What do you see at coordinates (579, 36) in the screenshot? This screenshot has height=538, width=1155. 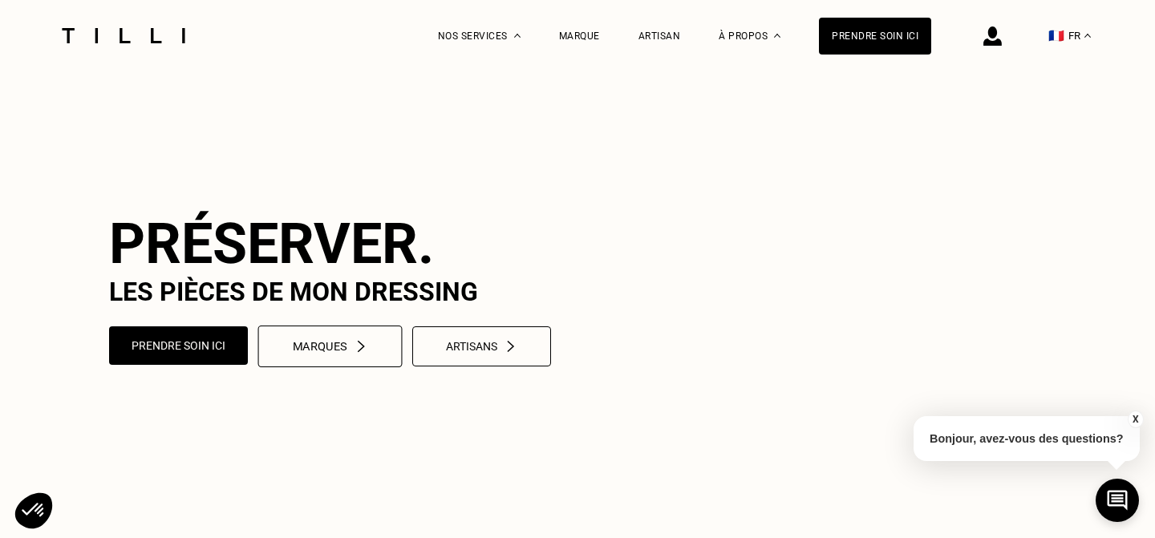 I see `div: Marque` at bounding box center [579, 36].